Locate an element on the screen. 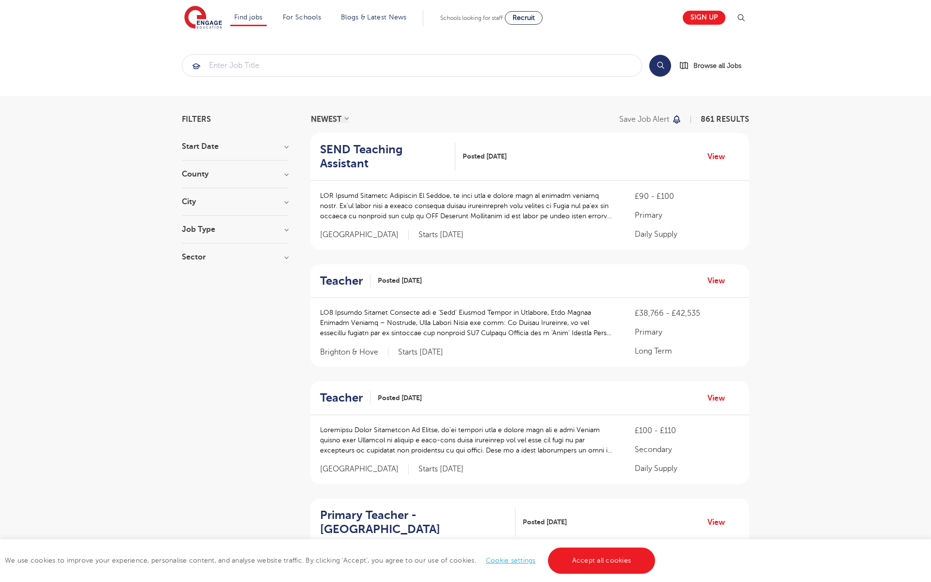  p: £90 - £100 is located at coordinates (687, 196).